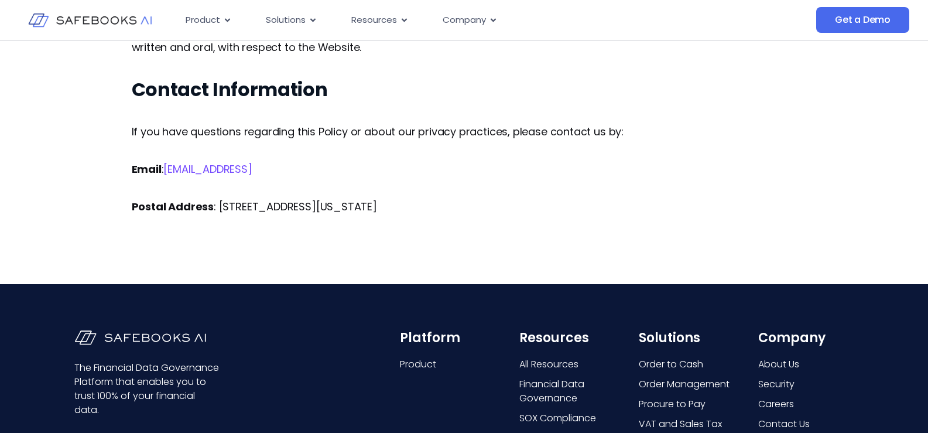  I want to click on span: All Resources, so click(549, 364).